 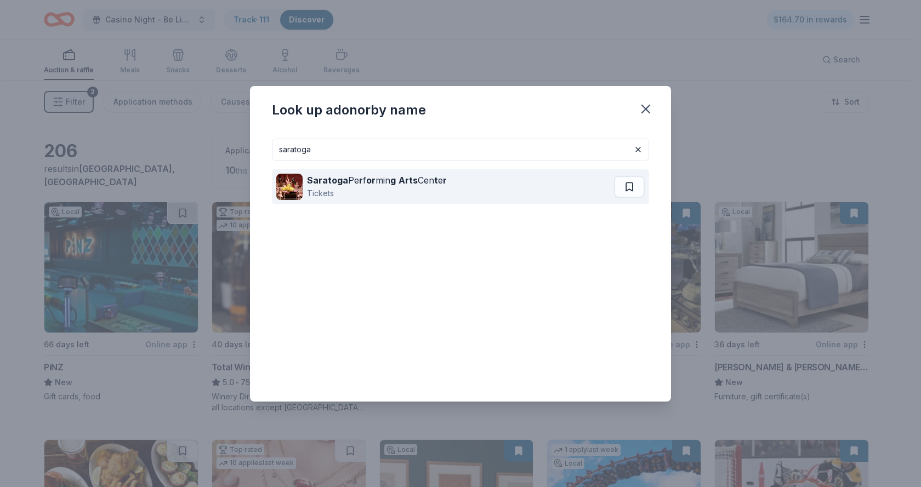 What do you see at coordinates (436, 180) in the screenshot?
I see `strong: t` at bounding box center [436, 180].